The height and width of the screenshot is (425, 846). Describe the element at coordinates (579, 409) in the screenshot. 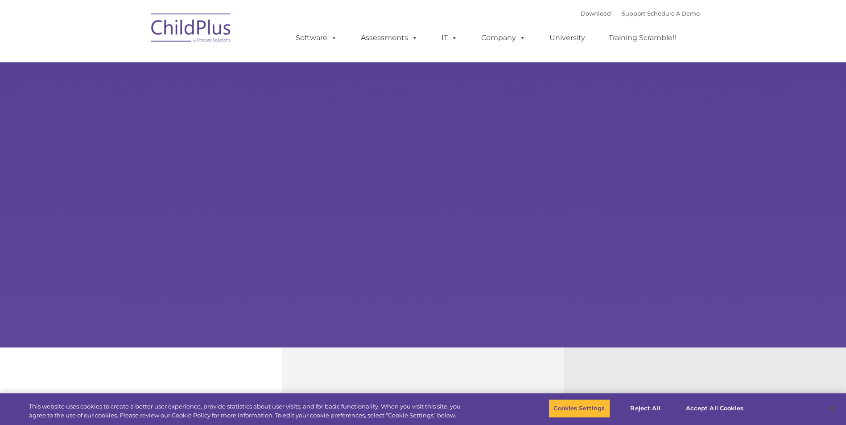

I see `button: Cookies Settings` at that location.